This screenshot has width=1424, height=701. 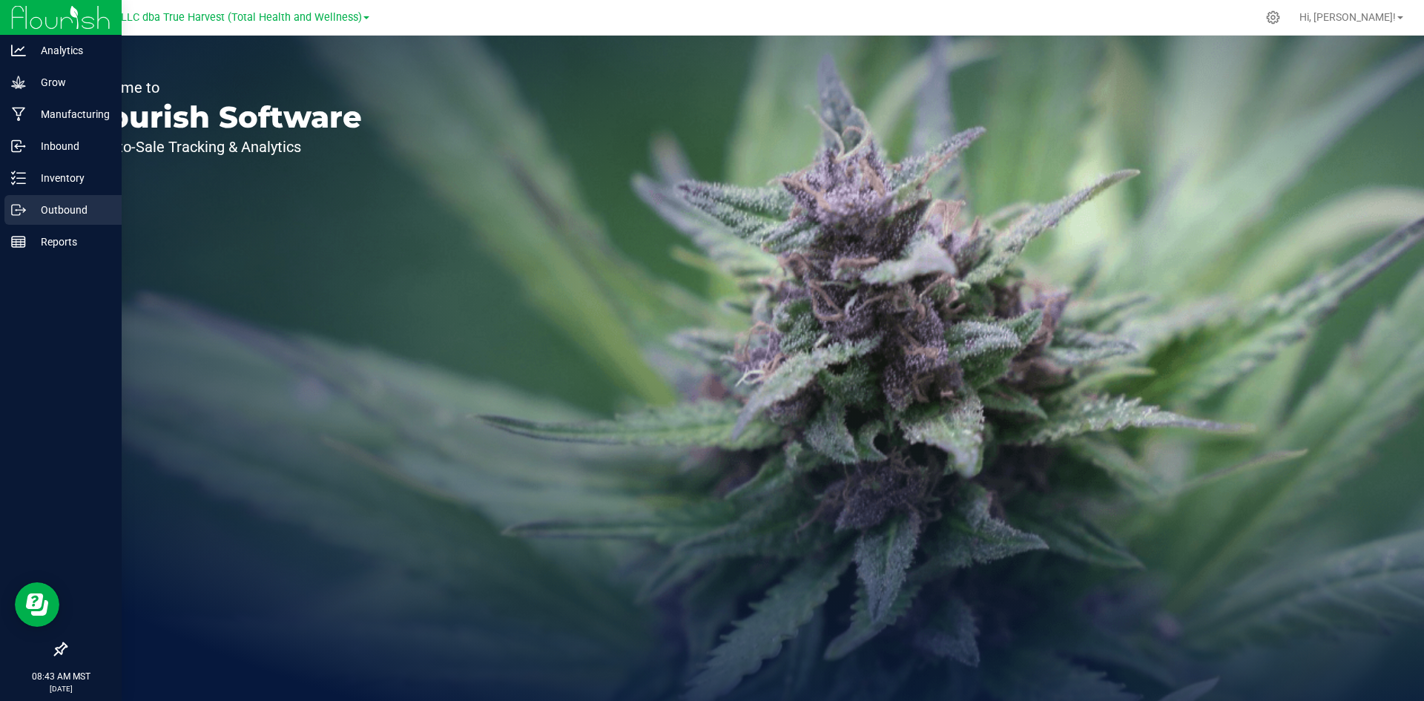 What do you see at coordinates (19, 146) in the screenshot?
I see `inline-svg: Inbound` at bounding box center [19, 146].